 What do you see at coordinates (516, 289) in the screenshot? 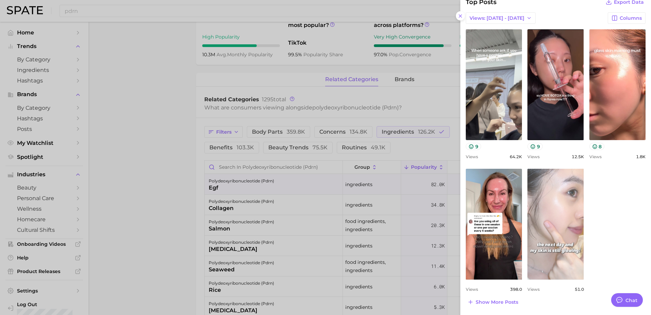
I see `span: 398.0` at bounding box center [516, 289].